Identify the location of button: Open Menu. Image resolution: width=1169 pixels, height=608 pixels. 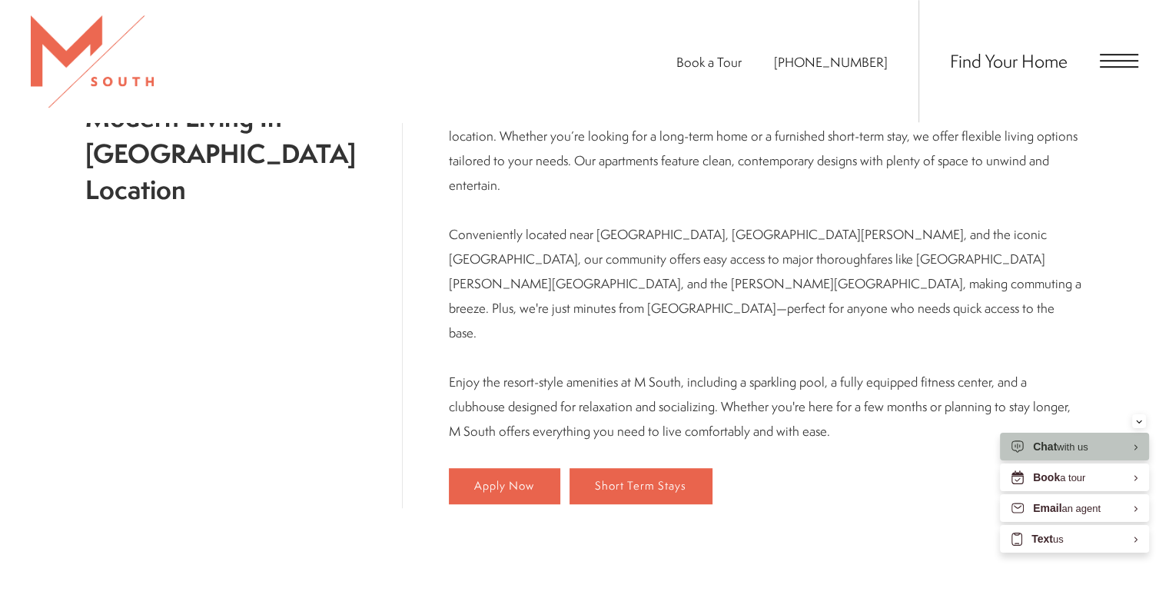
(1119, 61).